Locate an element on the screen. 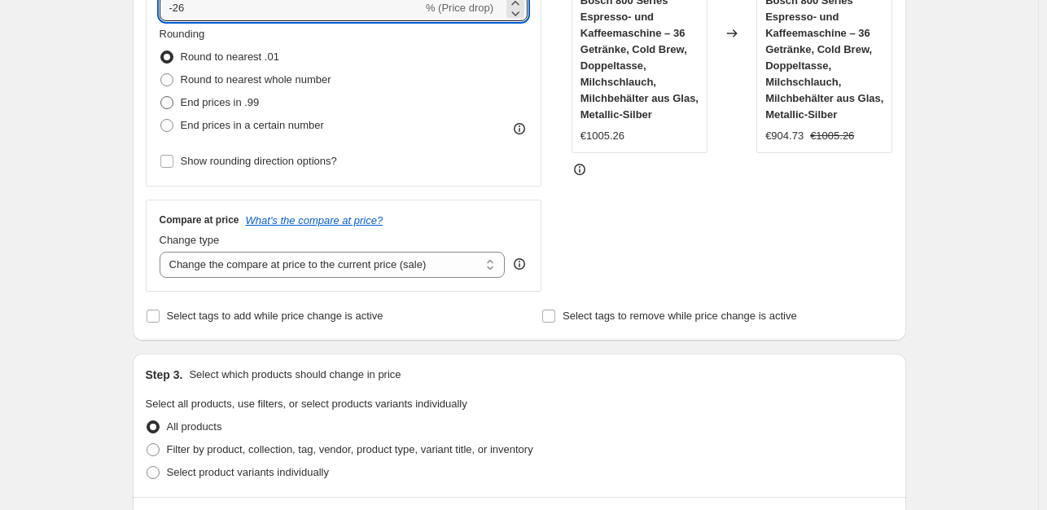 The height and width of the screenshot is (510, 1047). span: Round to nearest .01 is located at coordinates (230, 56).